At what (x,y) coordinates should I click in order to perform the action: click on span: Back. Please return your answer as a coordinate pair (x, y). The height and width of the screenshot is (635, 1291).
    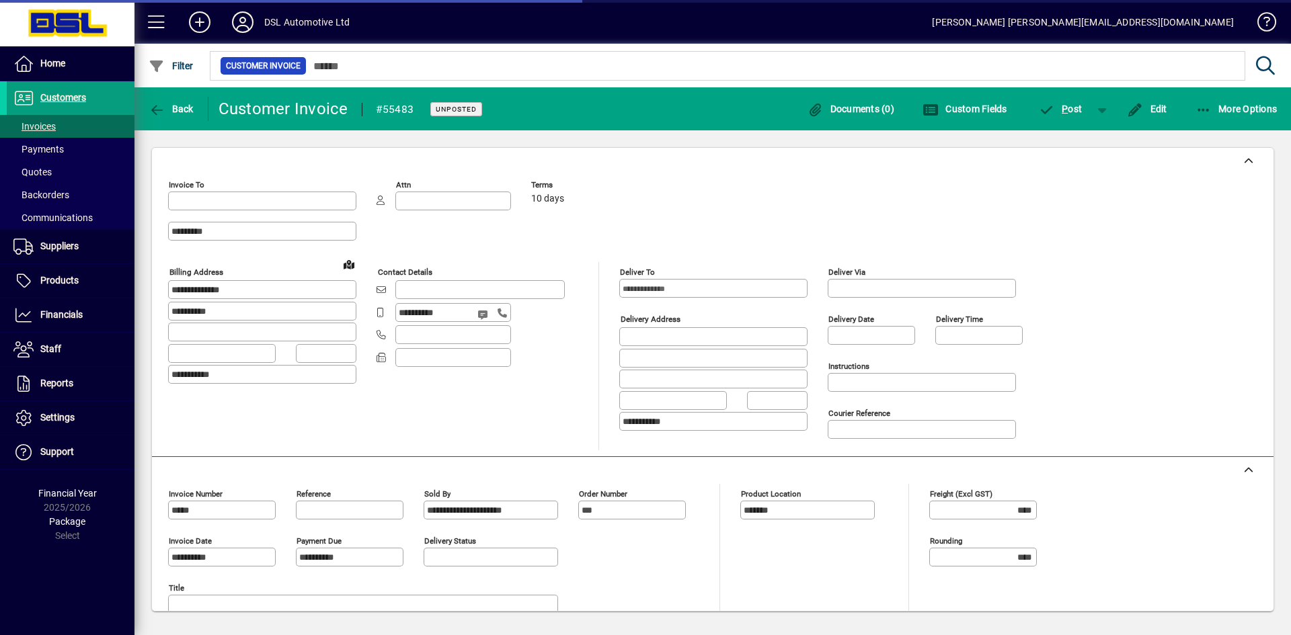
    Looking at the image, I should click on (171, 109).